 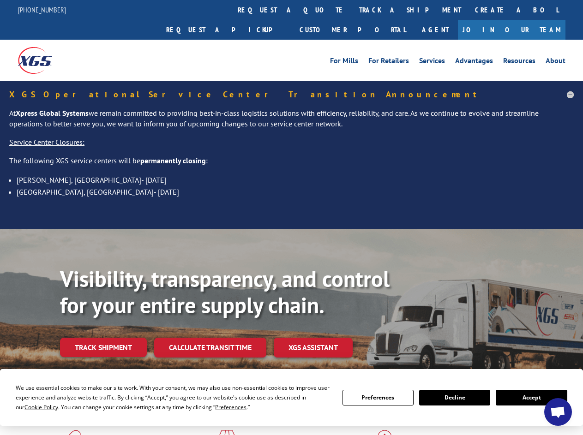 What do you see at coordinates (173, 161) in the screenshot?
I see `strong: permanently closing` at bounding box center [173, 161].